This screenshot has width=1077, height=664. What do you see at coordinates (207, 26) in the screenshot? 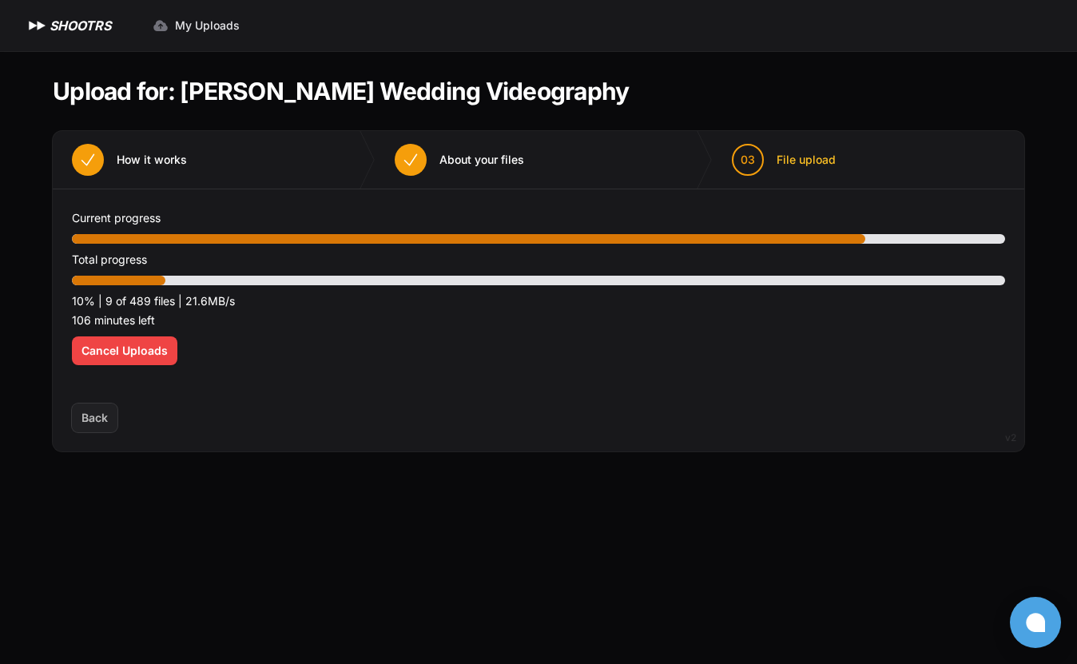
I see `span: My Uploads` at bounding box center [207, 26].